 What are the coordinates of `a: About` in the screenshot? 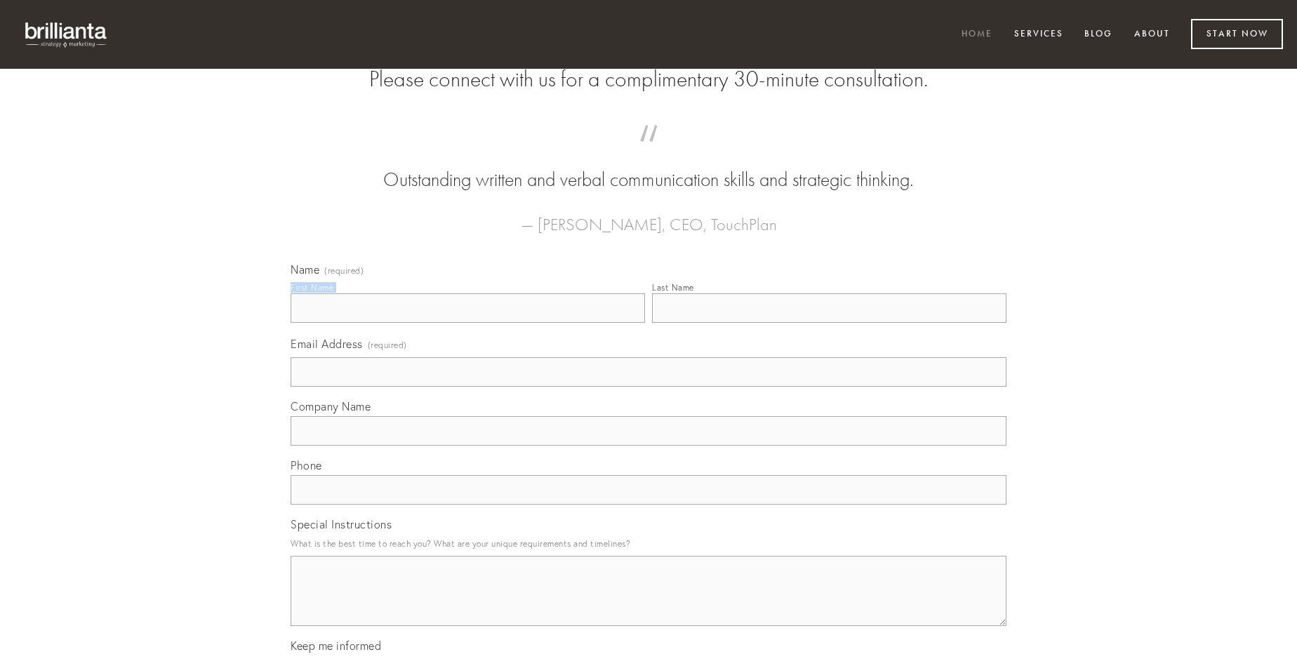 It's located at (1152, 34).